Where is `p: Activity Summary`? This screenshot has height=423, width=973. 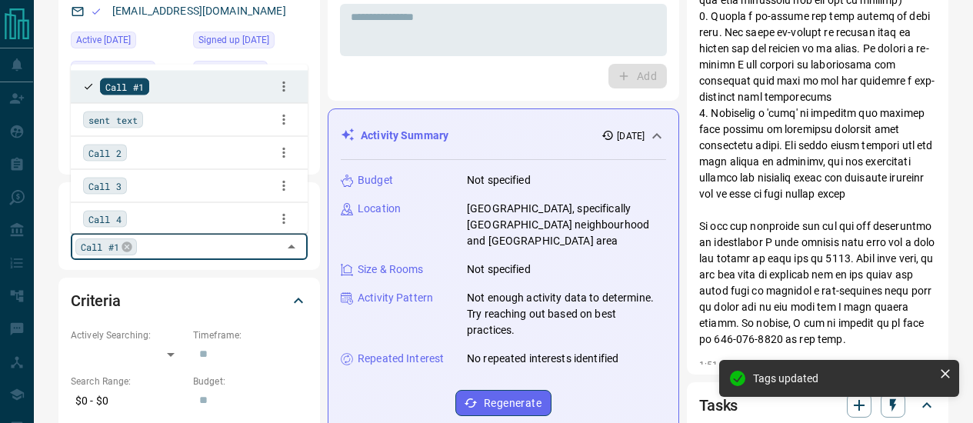
p: Activity Summary is located at coordinates (404, 135).